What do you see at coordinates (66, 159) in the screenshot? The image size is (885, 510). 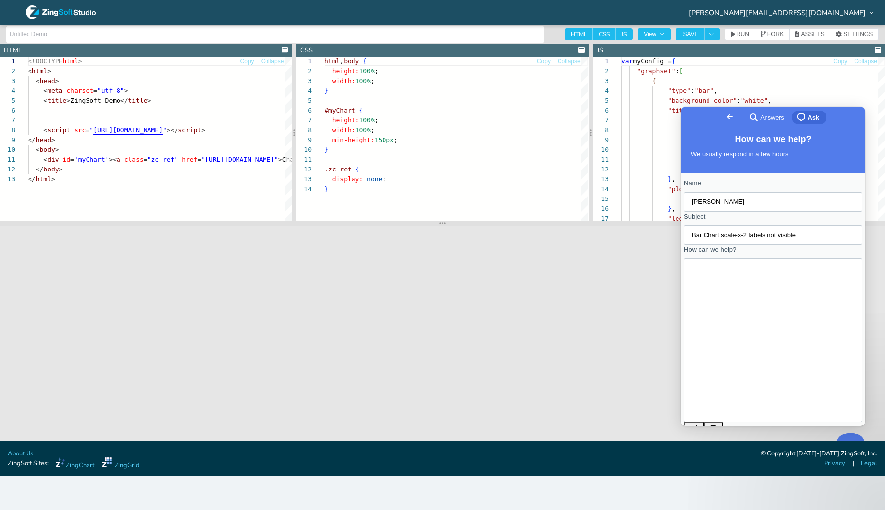 I see `span: id` at bounding box center [66, 159].